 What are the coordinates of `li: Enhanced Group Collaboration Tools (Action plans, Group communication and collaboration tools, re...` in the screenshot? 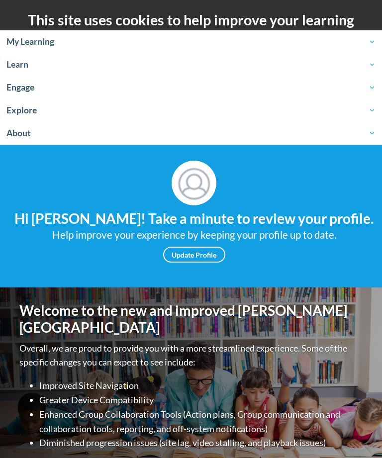 It's located at (201, 422).